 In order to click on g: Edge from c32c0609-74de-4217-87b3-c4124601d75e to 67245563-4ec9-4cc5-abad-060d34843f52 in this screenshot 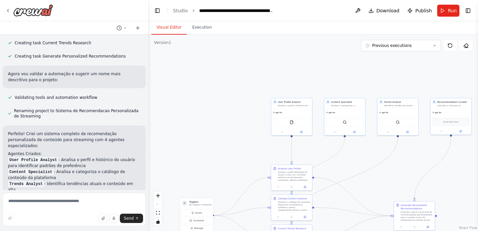, I will do `click(433, 167)`.